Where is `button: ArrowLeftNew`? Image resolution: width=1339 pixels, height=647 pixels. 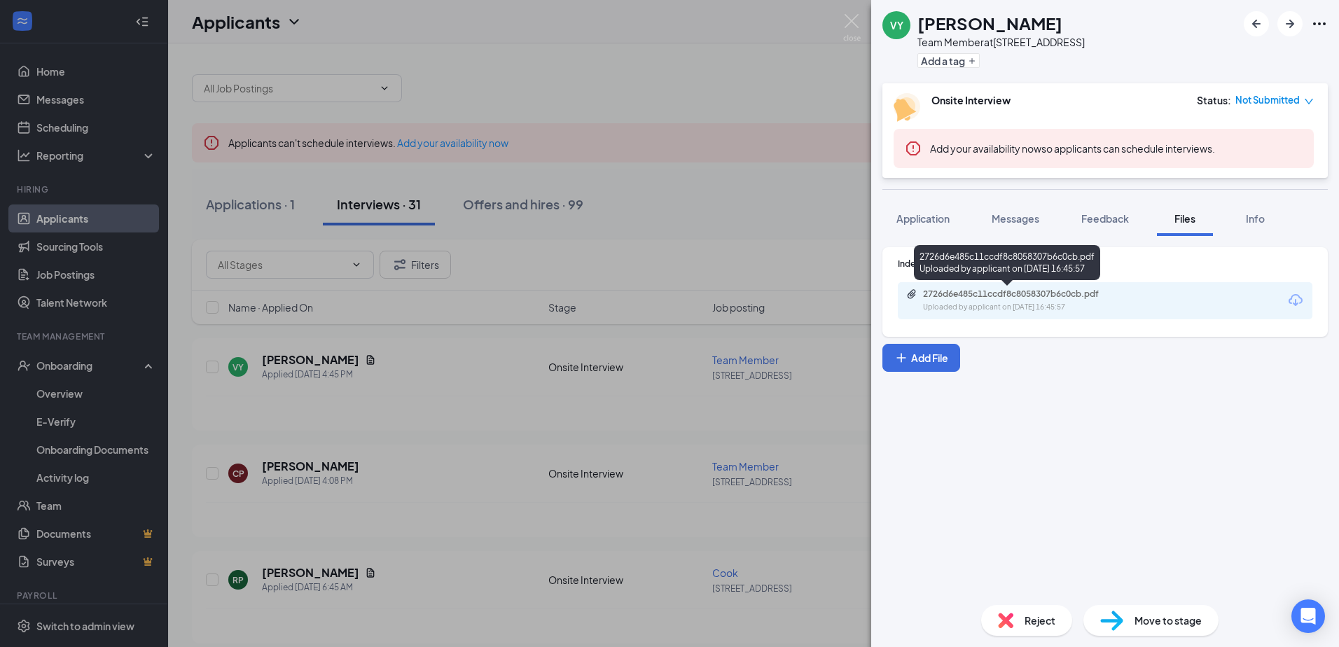 button: ArrowLeftNew is located at coordinates (1256, 24).